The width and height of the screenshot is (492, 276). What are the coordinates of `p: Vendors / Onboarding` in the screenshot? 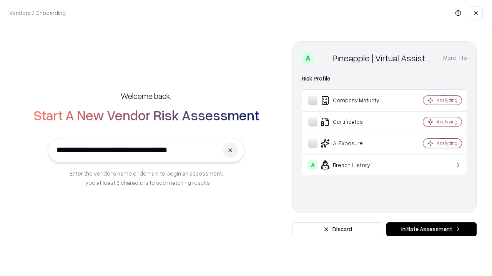 It's located at (37, 13).